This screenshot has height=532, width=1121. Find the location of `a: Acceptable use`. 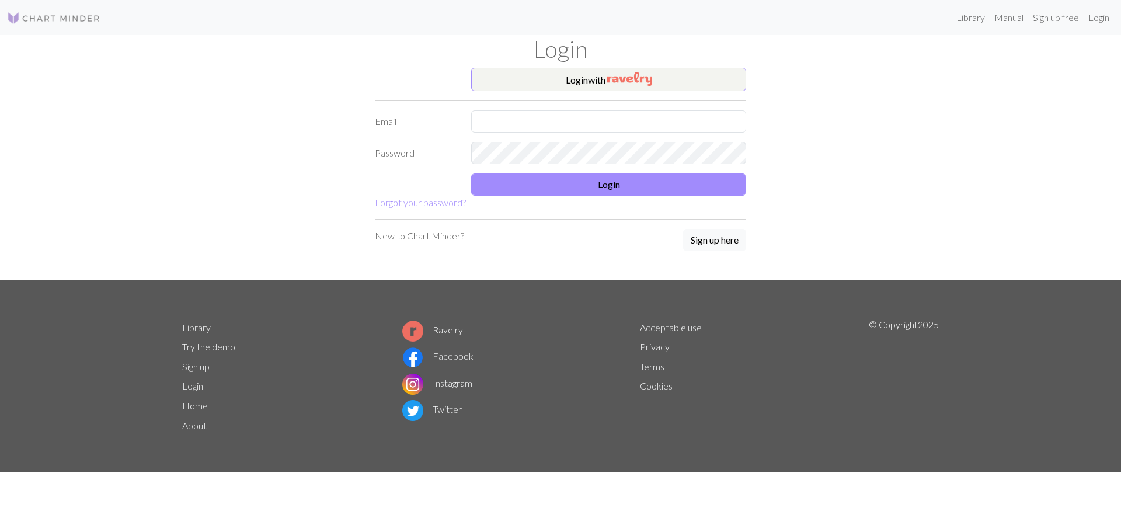

a: Acceptable use is located at coordinates (671, 327).